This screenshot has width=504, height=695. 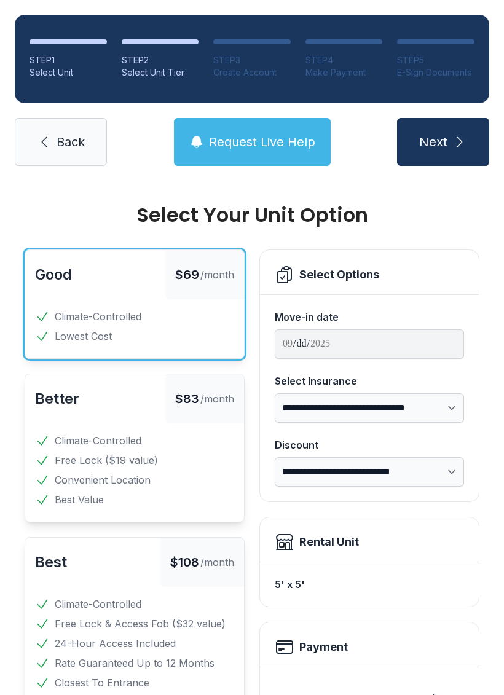 I want to click on span: Good, so click(x=53, y=274).